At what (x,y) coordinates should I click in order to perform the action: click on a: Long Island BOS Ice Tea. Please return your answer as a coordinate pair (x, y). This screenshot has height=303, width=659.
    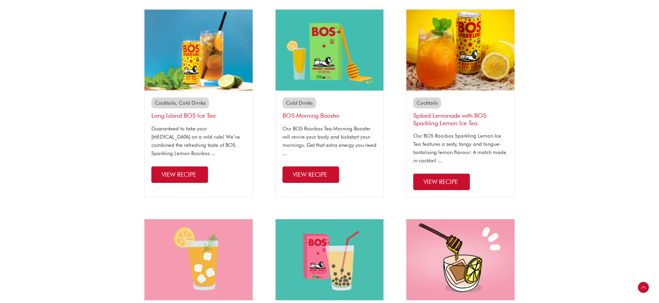
    Looking at the image, I should click on (183, 115).